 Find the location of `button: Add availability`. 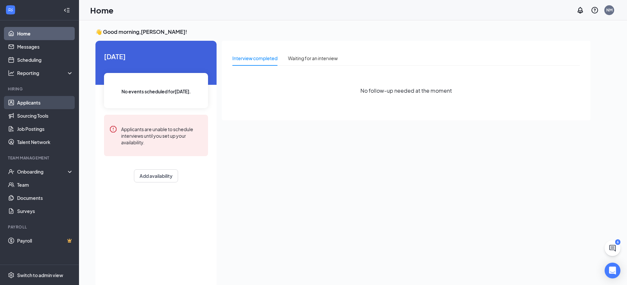

button: Add availability is located at coordinates (156, 176).